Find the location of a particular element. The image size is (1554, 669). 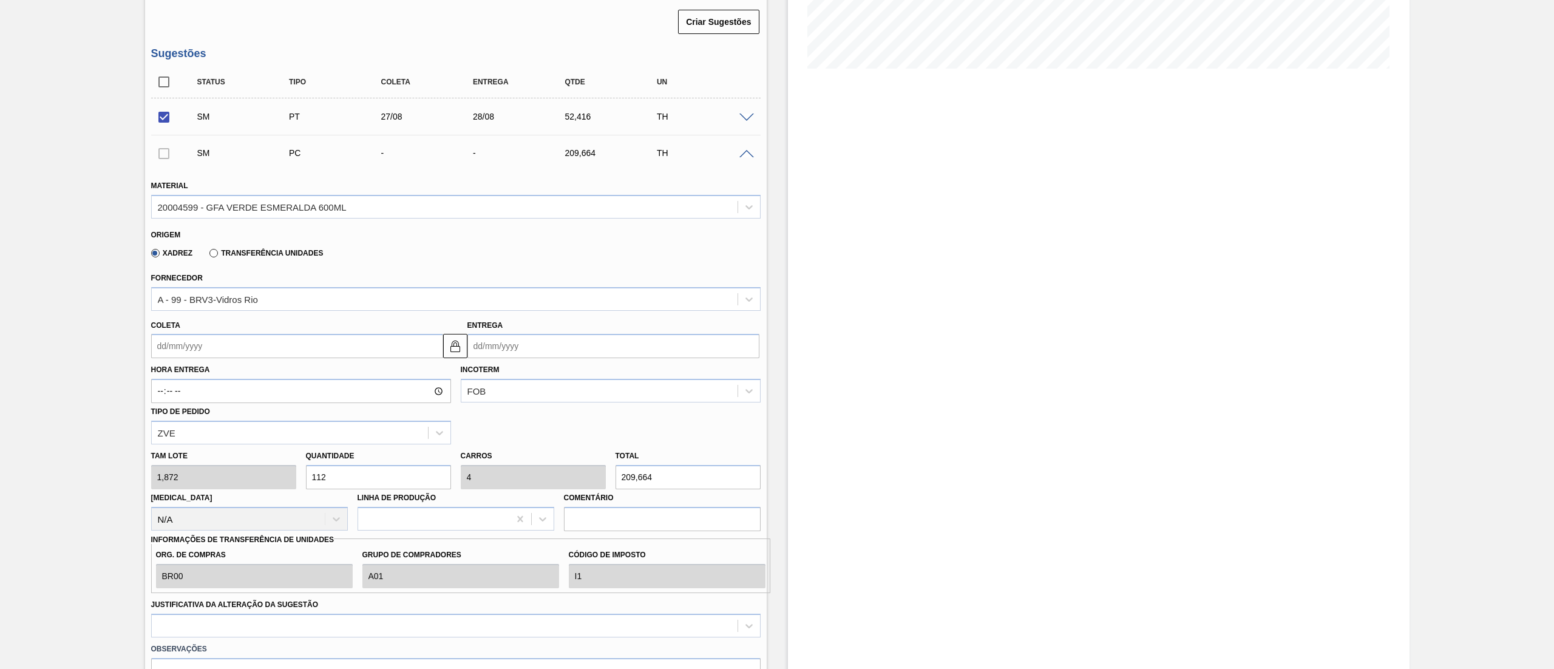

label: Linha de Produção is located at coordinates (397, 498).